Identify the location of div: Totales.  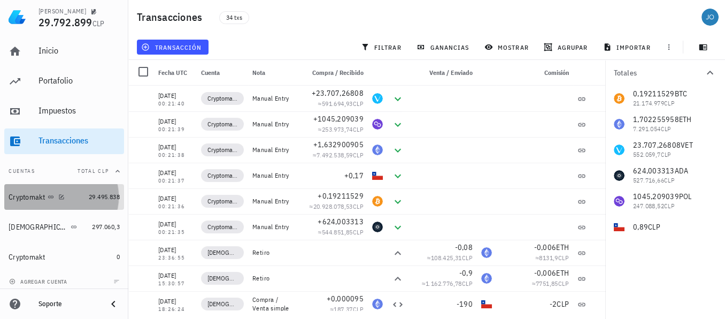
(659, 73).